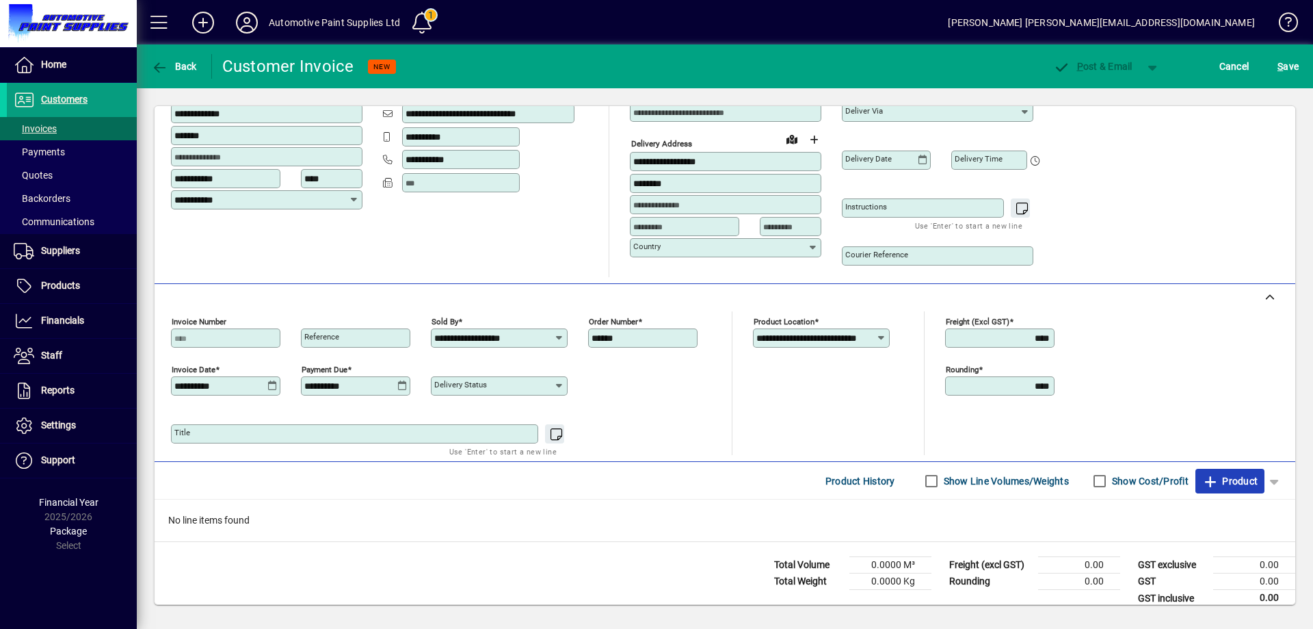  I want to click on span: Reports, so click(57, 390).